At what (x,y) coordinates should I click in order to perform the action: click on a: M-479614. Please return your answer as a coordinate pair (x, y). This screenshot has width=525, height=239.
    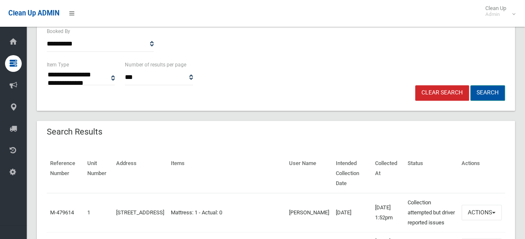
    Looking at the image, I should click on (62, 212).